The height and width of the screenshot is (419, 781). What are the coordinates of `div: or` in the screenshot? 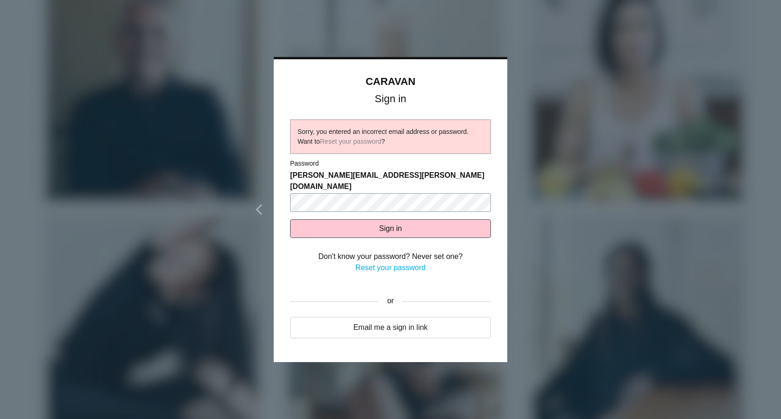 It's located at (390, 302).